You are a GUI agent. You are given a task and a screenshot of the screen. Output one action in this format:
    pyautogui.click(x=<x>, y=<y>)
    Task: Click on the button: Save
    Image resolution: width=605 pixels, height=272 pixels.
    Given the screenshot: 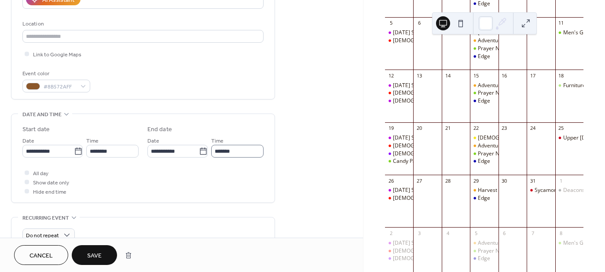 What is the action you would take?
    pyautogui.click(x=94, y=255)
    